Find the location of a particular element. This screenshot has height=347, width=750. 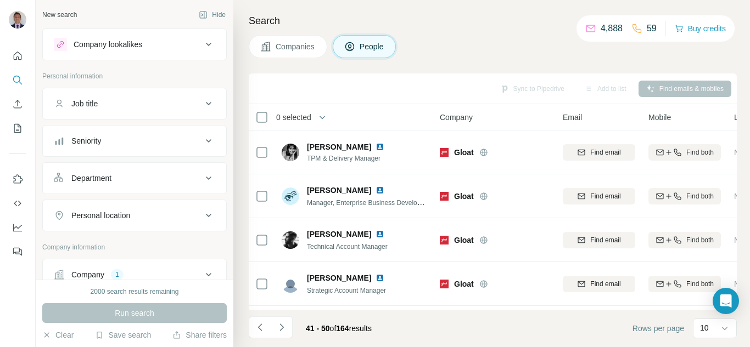

span: of is located at coordinates (333, 329).